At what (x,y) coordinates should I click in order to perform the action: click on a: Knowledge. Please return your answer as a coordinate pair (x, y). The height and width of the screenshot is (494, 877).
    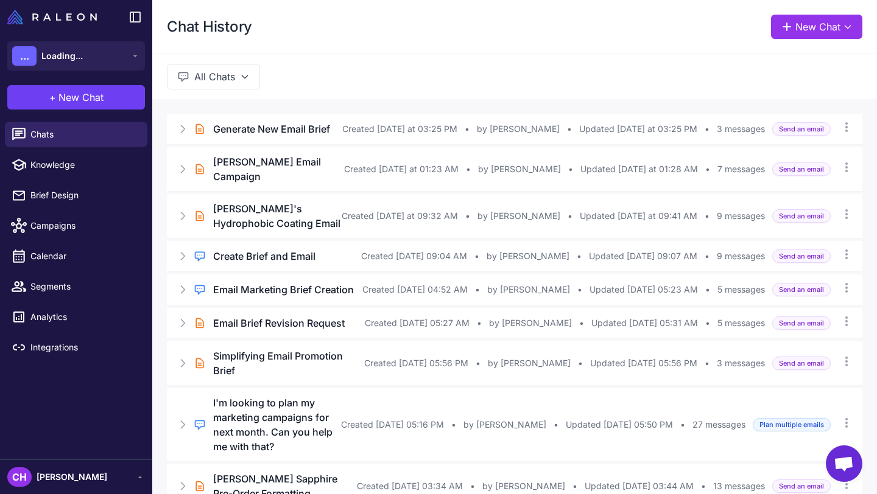
    Looking at the image, I should click on (76, 165).